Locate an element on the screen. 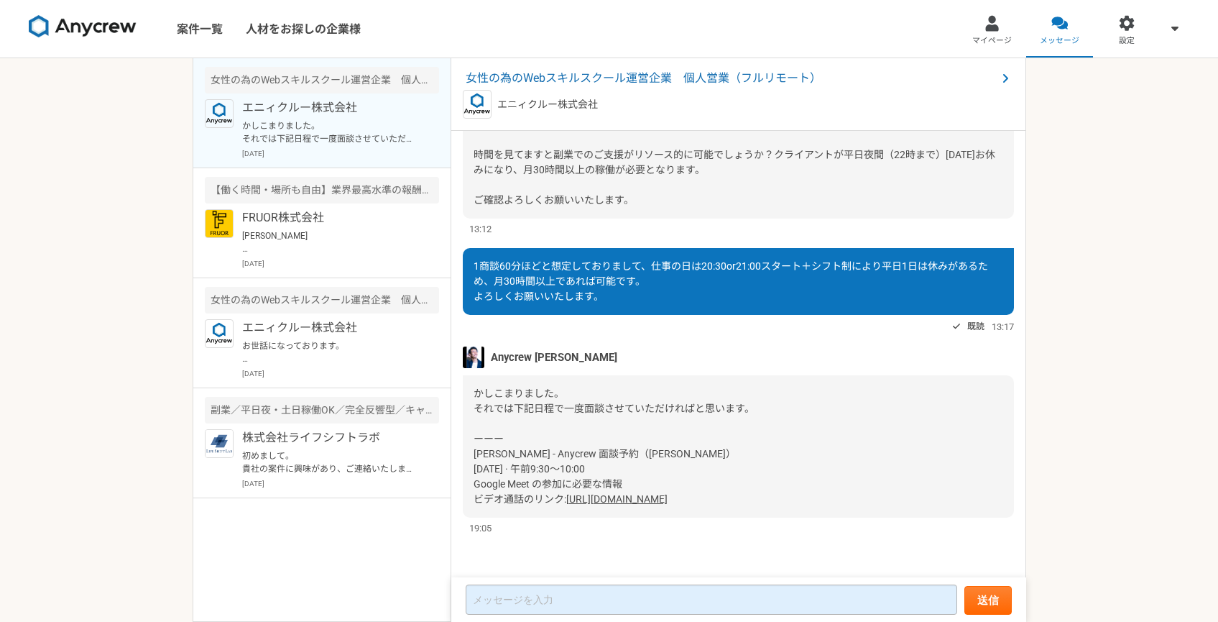 The width and height of the screenshot is (1218, 622). p: 初めまして。 貴社の案件に興味があり、ご連絡いたしました。 就活時から「教育」に興味が生まれ、新卒からは業務委託で英会話スクールの営業に従事してきました。 他にもスクール関係の営業経験もあり、そ... is located at coordinates (331, 462).